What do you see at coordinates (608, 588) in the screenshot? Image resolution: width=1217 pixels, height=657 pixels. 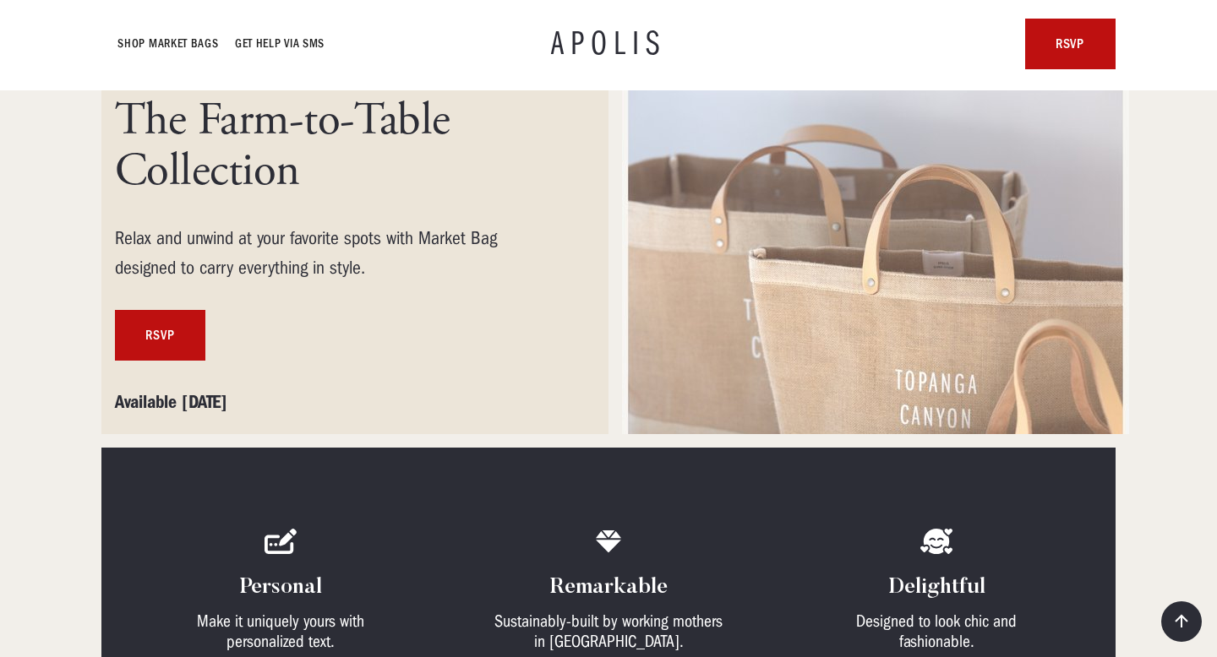 I see `h4: Remarkable` at bounding box center [608, 588].